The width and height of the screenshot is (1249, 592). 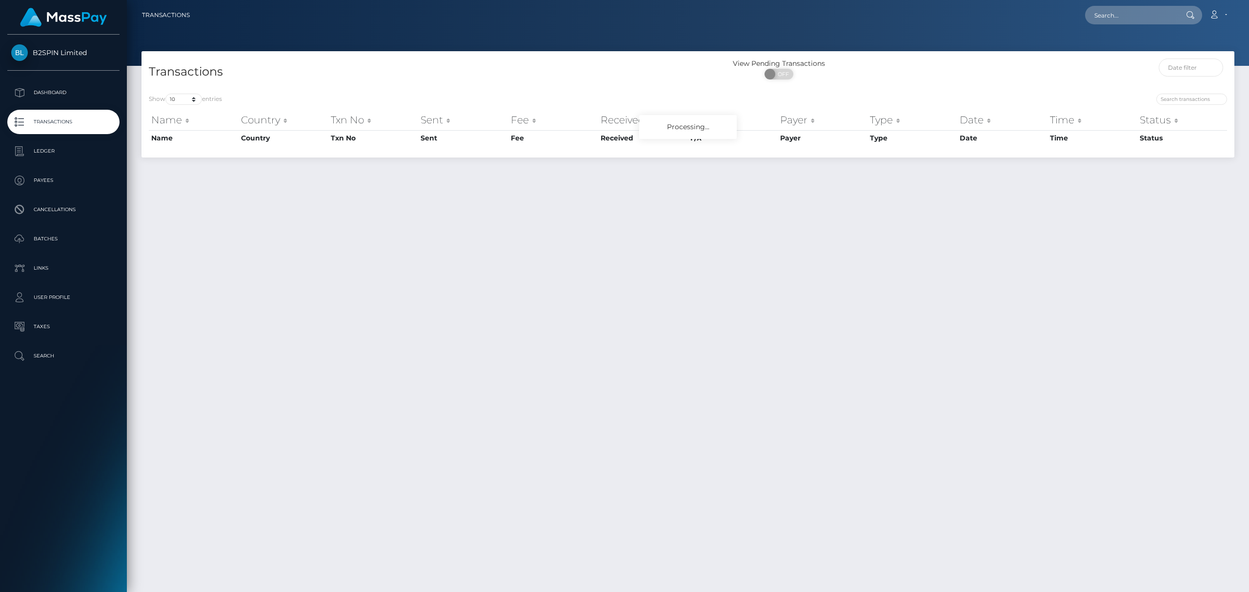 What do you see at coordinates (183, 99) in the screenshot?
I see `select: Showentries` at bounding box center [183, 99].